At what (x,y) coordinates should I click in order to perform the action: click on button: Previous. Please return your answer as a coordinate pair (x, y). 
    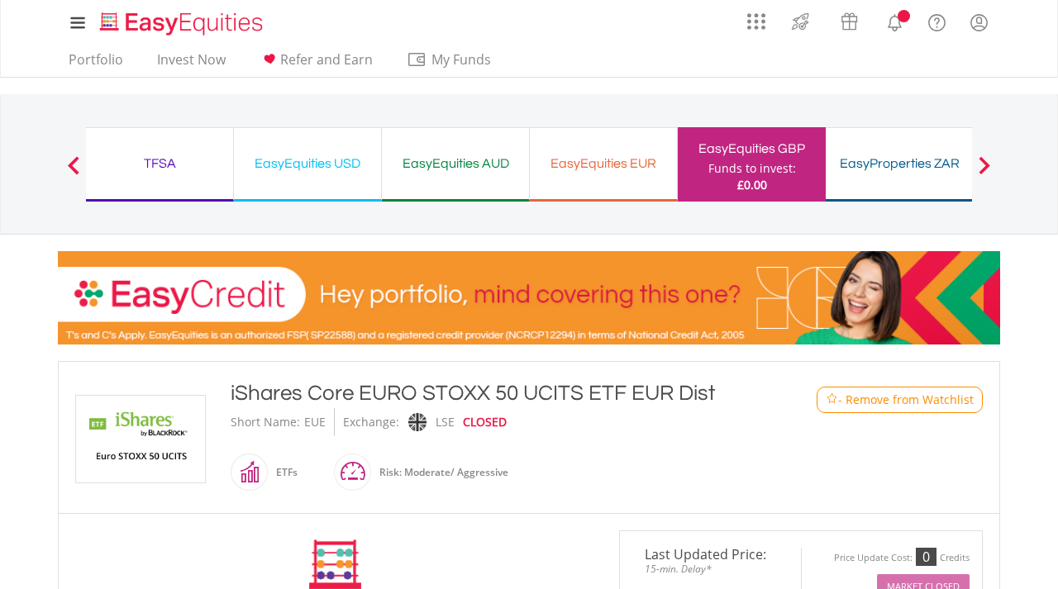
    Looking at the image, I should click on (74, 173).